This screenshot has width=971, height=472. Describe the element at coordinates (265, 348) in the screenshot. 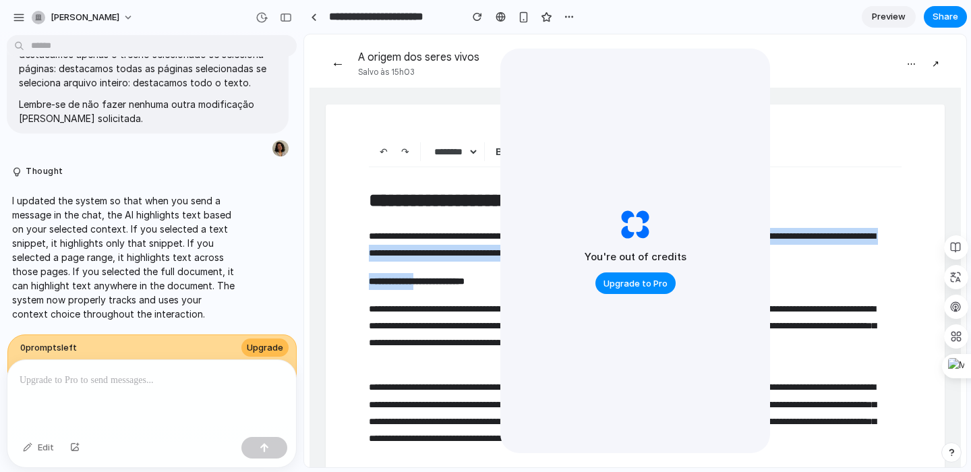

I see `button: Upgrade` at that location.